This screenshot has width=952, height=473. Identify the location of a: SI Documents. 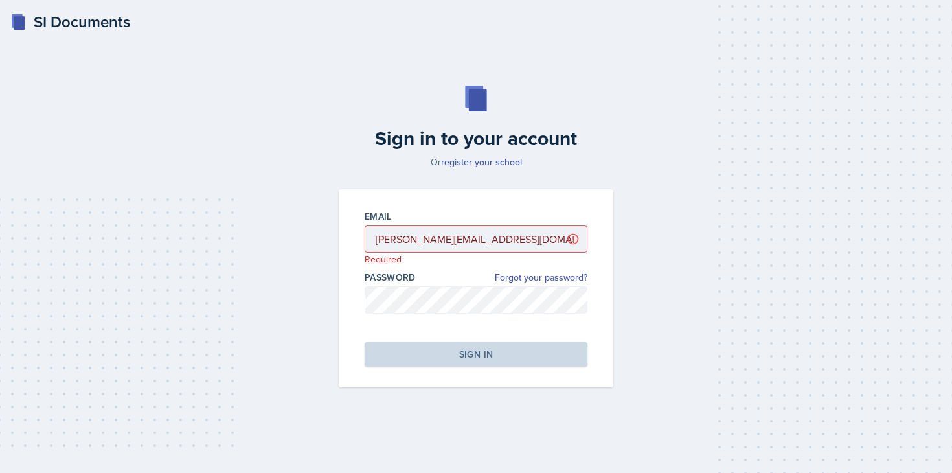
(70, 22).